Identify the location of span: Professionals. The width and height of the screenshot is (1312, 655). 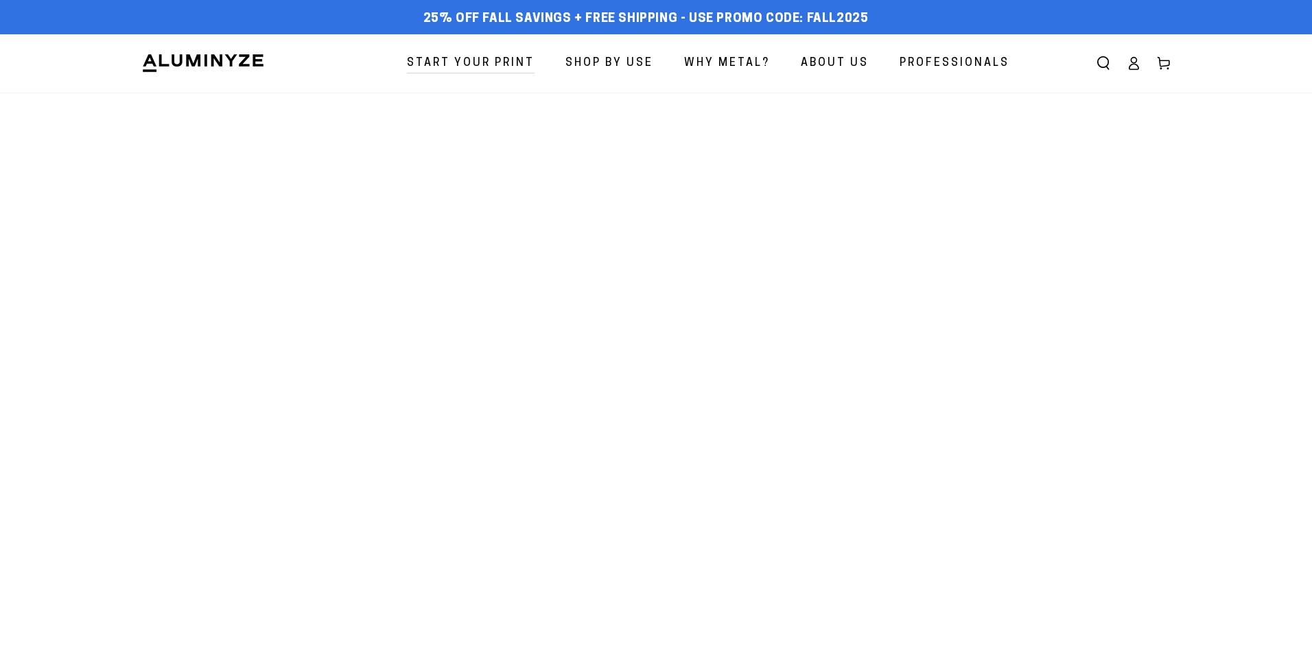
(955, 63).